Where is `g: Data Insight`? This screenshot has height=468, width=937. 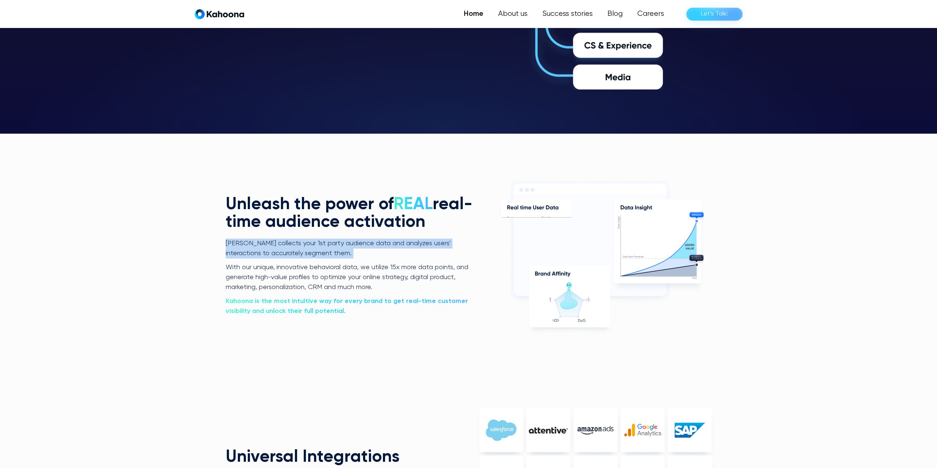 g: Data Insight is located at coordinates (636, 208).